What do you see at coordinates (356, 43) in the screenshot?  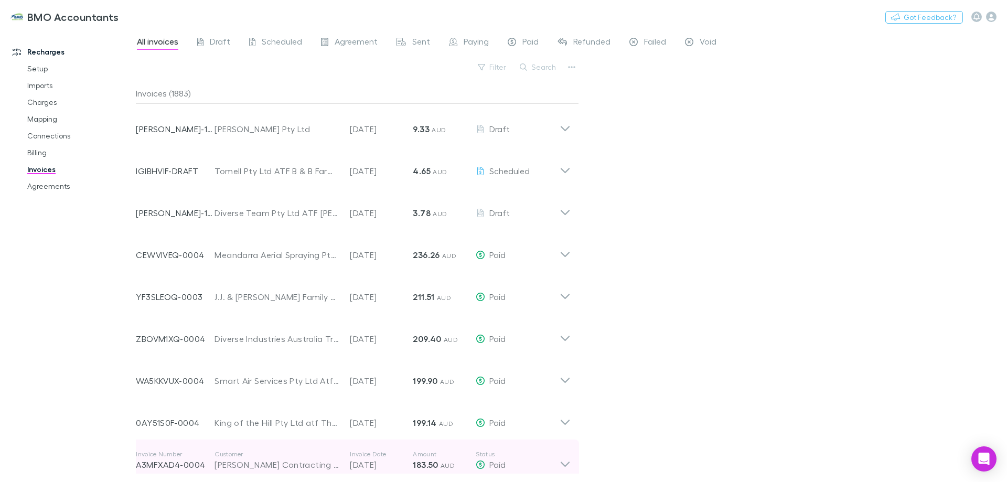 I see `span: Agreement` at bounding box center [356, 43].